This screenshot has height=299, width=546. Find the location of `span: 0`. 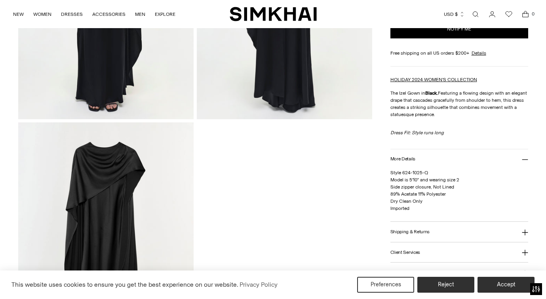

span: 0 is located at coordinates (533, 14).